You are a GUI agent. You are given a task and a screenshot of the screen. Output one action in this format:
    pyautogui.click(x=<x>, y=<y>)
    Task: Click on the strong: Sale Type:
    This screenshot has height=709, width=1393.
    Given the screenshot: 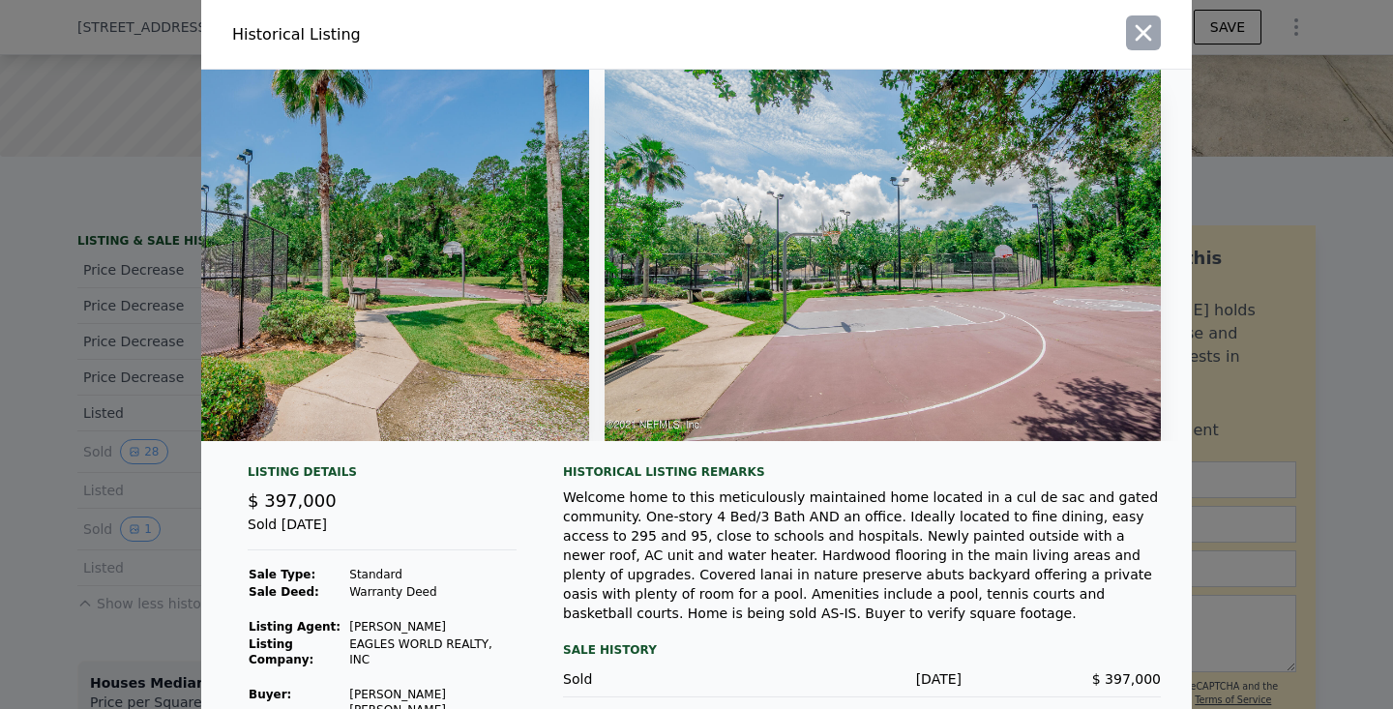 What is the action you would take?
    pyautogui.click(x=281, y=575)
    